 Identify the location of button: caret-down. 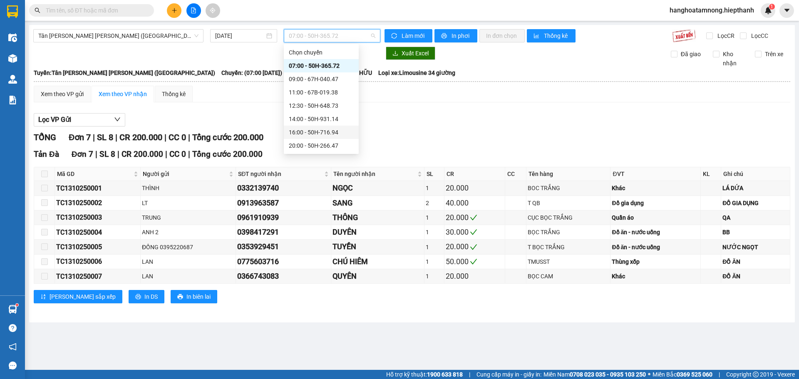
(787, 10).